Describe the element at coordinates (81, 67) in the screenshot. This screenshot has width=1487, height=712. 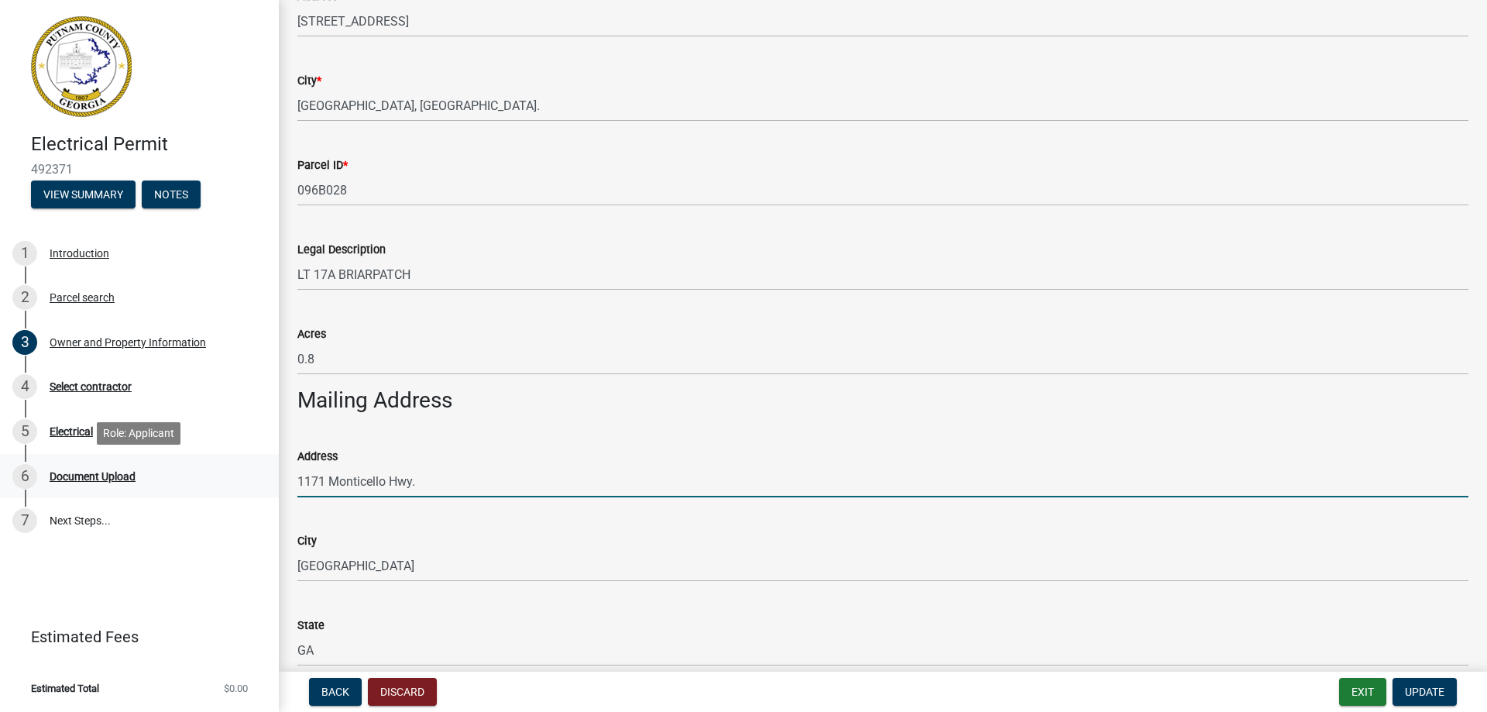
I see `img: Putnam County, Georgia` at that location.